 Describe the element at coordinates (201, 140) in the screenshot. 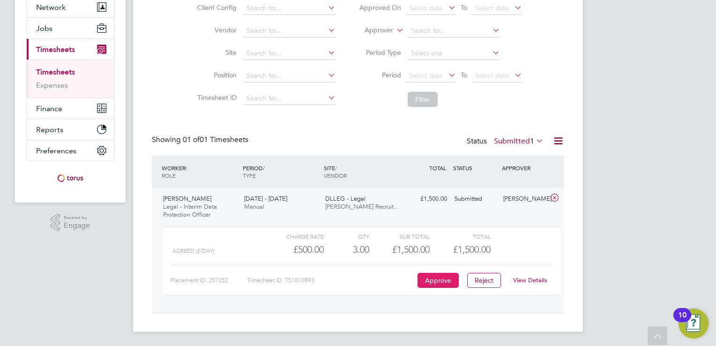

I see `div: Showing` at that location.